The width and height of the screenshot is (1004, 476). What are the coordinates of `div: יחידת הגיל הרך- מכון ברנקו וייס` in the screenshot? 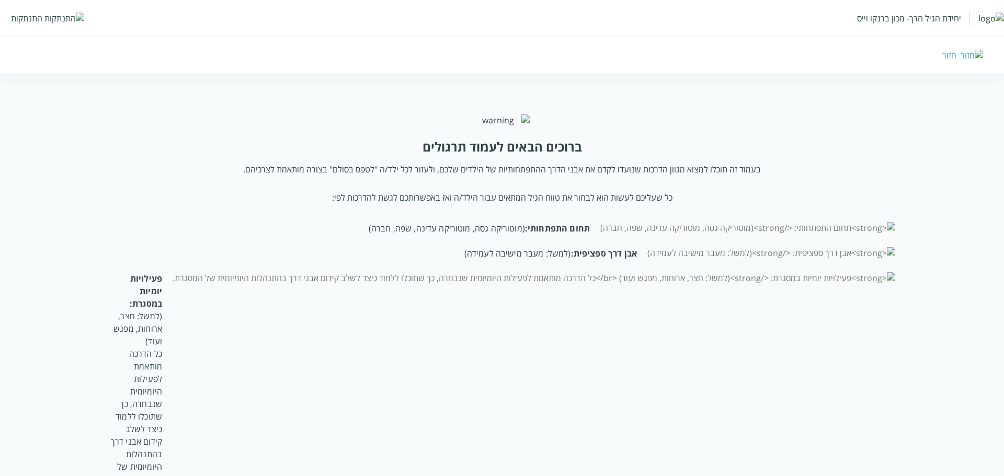 It's located at (909, 18).